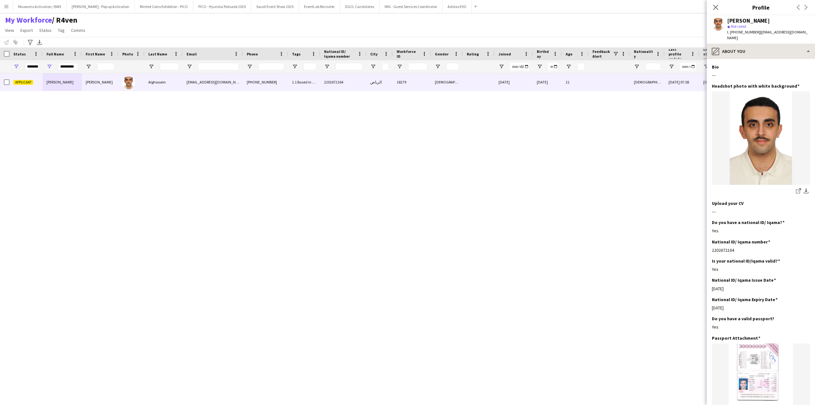 The height and width of the screenshot is (405, 815). What do you see at coordinates (746, 261) in the screenshot?
I see `h3: Is your national ID/Iqama valid?` at bounding box center [746, 261].